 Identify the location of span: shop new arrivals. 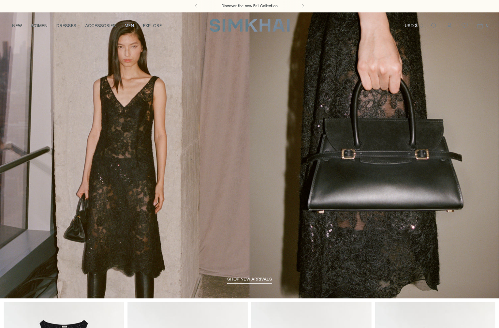
(250, 279).